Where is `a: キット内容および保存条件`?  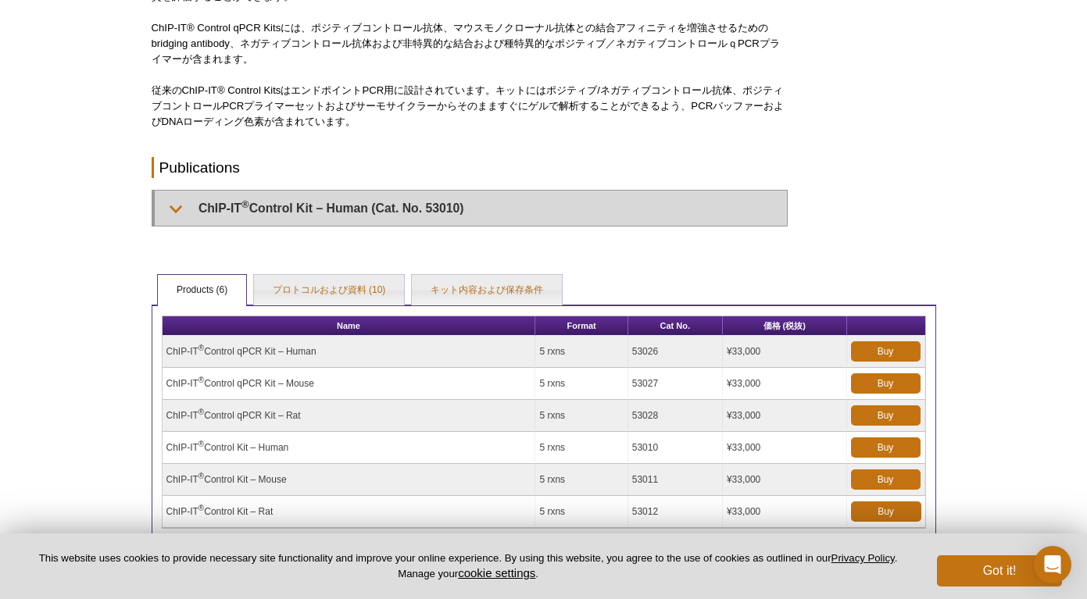 a: キット内容および保存条件 is located at coordinates (487, 291).